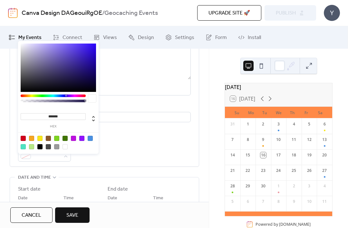 The height and width of the screenshot is (228, 348). Describe the element at coordinates (278, 170) in the screenshot. I see `div: 24` at that location.